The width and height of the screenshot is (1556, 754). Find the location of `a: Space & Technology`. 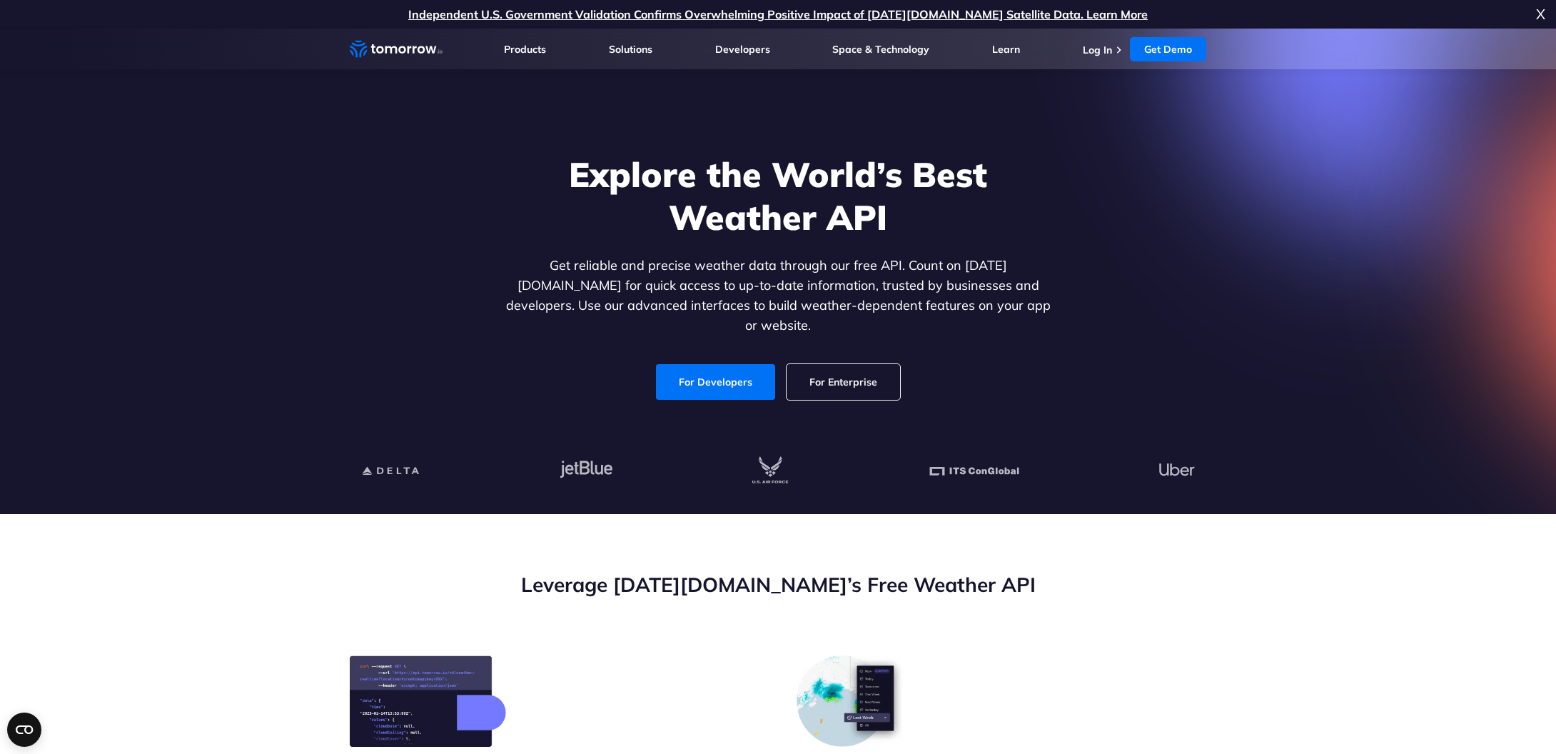

a: Space & Technology is located at coordinates (881, 49).